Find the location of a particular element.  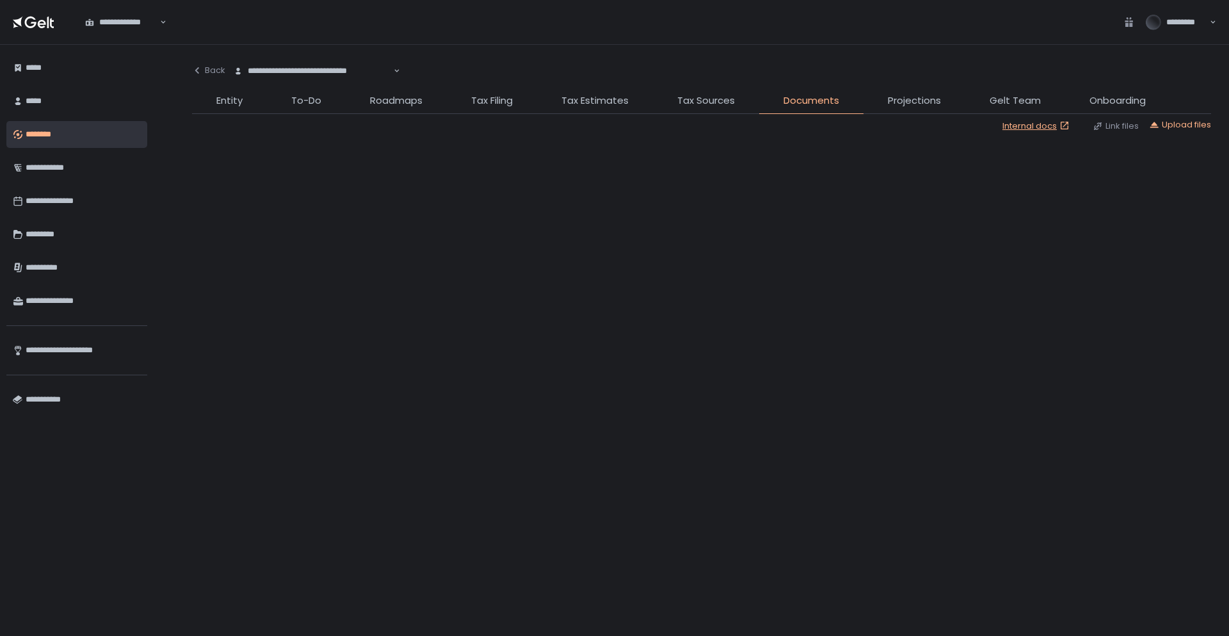

span: Tax Filing is located at coordinates (492, 101).